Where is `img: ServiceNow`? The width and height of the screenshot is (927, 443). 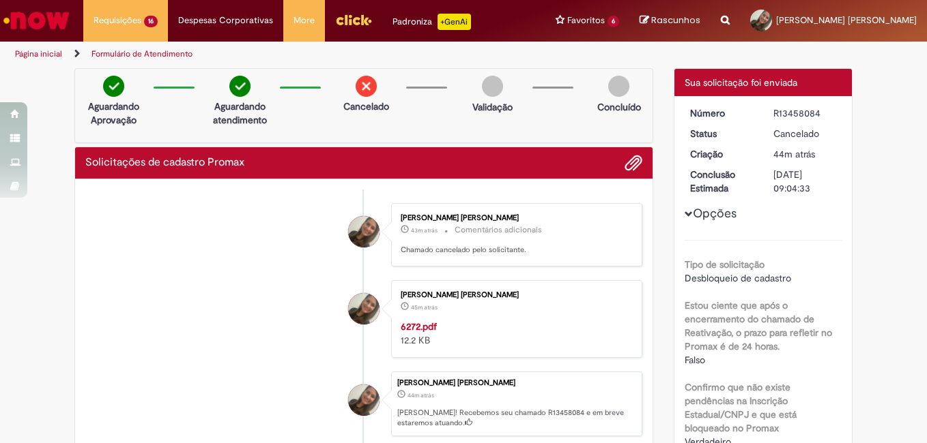 img: ServiceNow is located at coordinates (36, 20).